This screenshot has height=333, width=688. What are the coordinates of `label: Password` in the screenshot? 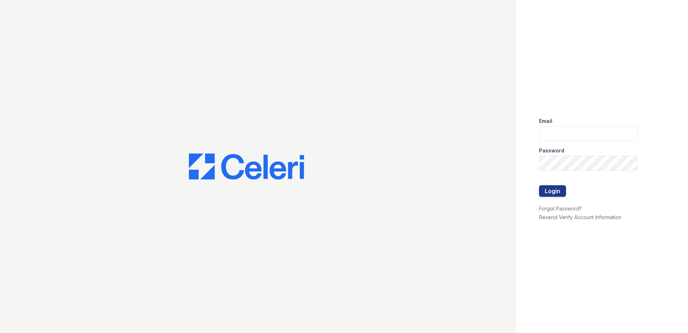 It's located at (552, 150).